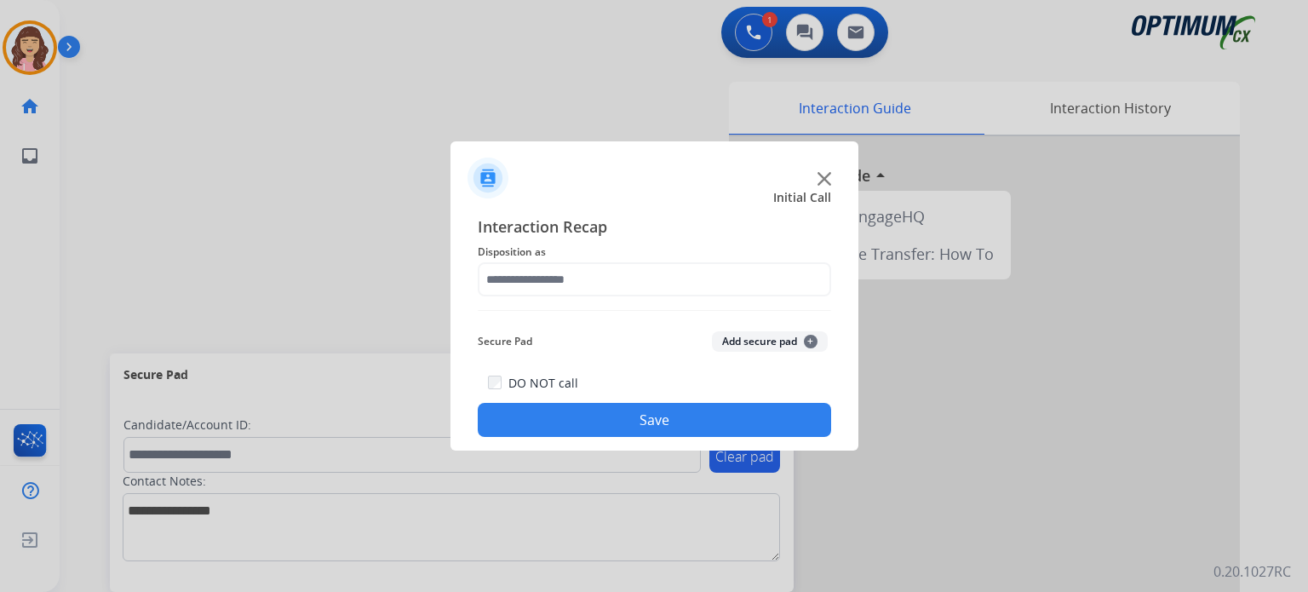 The image size is (1308, 592). Describe the element at coordinates (505, 341) in the screenshot. I see `span: Secure Pad` at that location.